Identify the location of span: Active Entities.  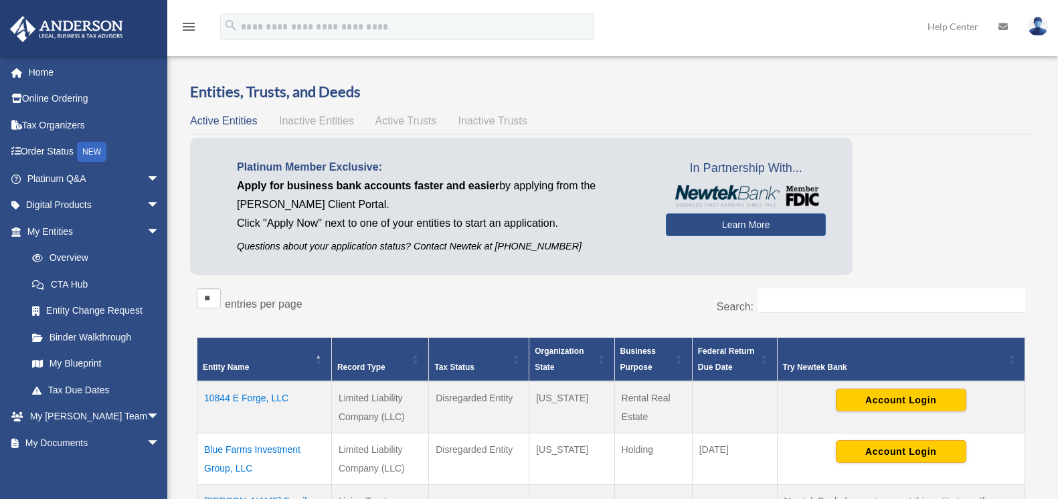
(224, 120).